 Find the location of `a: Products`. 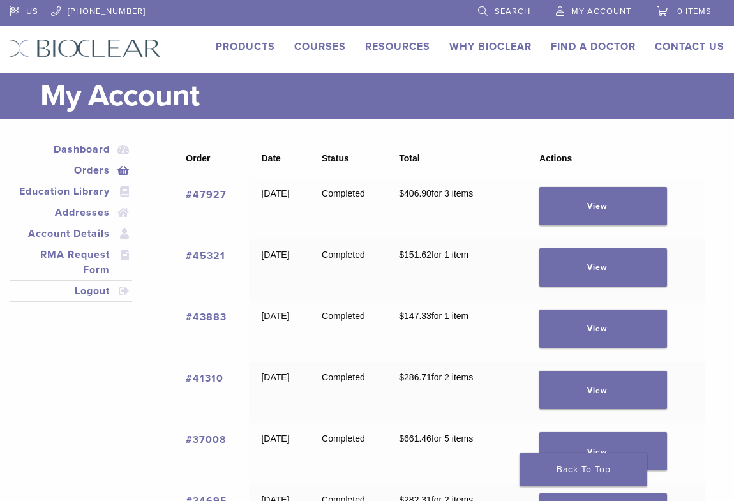

a: Products is located at coordinates (245, 47).